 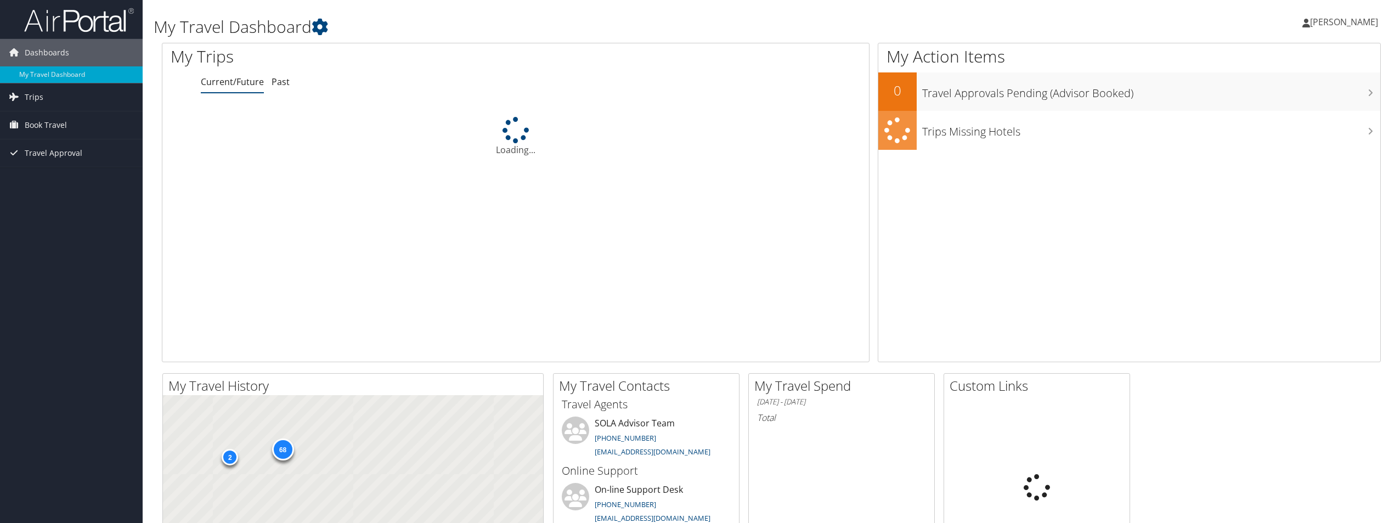 I want to click on h3: Trips Missing Hotels, so click(x=1151, y=129).